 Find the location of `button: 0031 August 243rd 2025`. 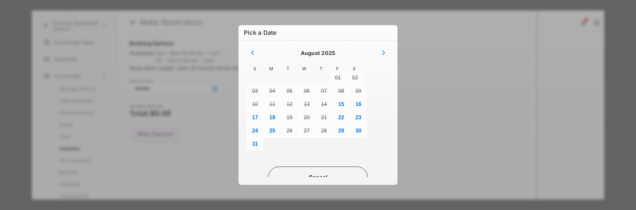

button: 0031 August 243rd 2025 is located at coordinates (255, 144).